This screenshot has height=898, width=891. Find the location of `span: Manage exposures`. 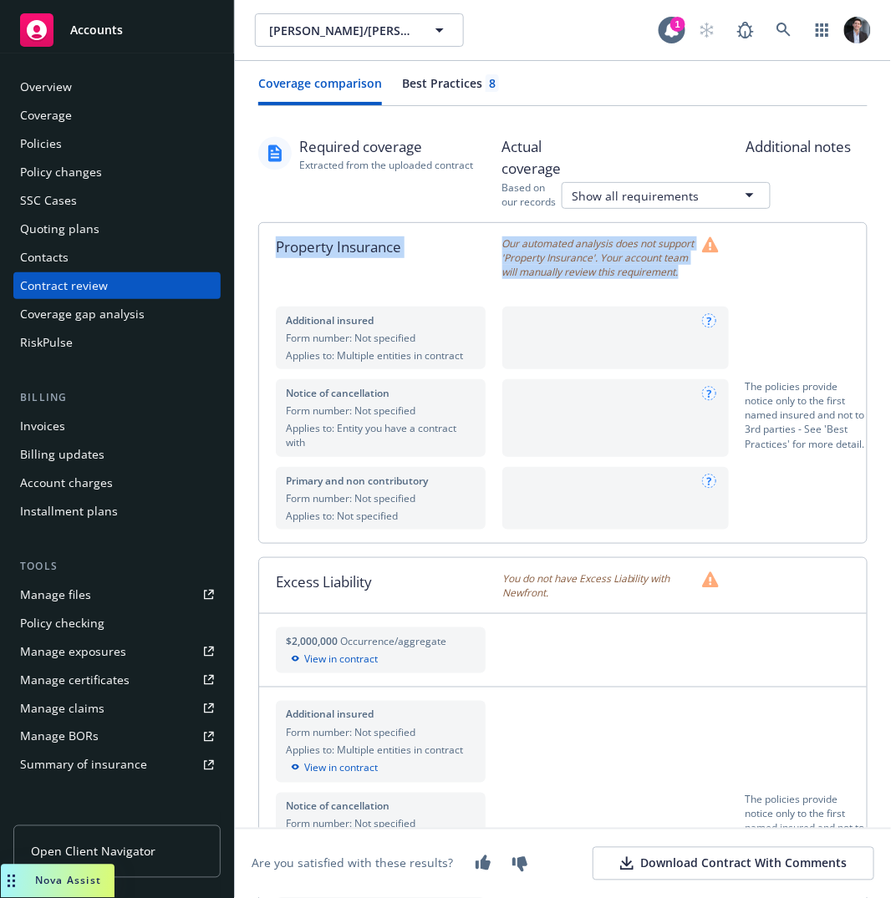

span: Manage exposures is located at coordinates (117, 652).